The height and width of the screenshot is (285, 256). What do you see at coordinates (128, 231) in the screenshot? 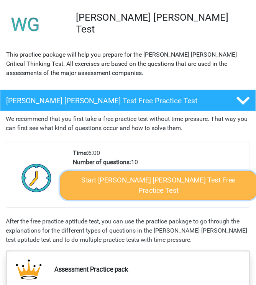
I see `div: After the free practice aptitude test, you can use the practice package to go through the explana...` at bounding box center [128, 231].